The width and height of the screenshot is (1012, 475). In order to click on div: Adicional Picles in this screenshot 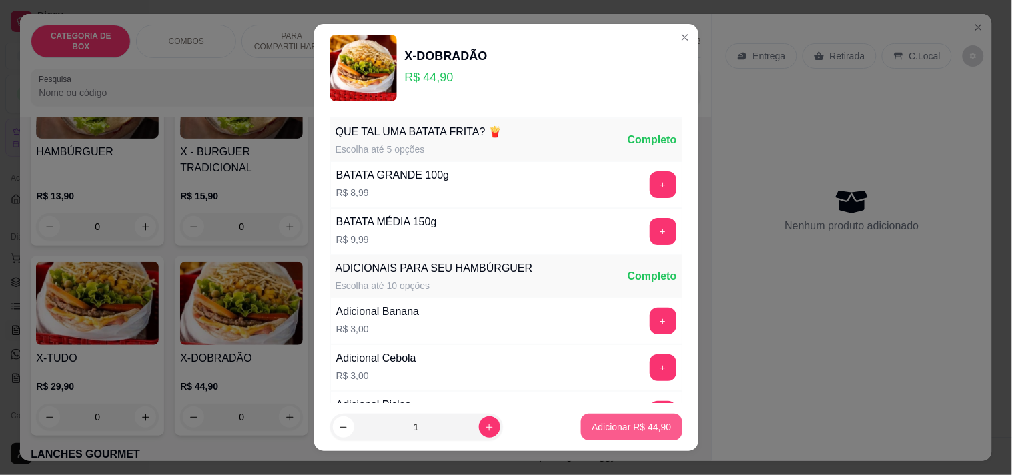, I will do `click(374, 405)`.